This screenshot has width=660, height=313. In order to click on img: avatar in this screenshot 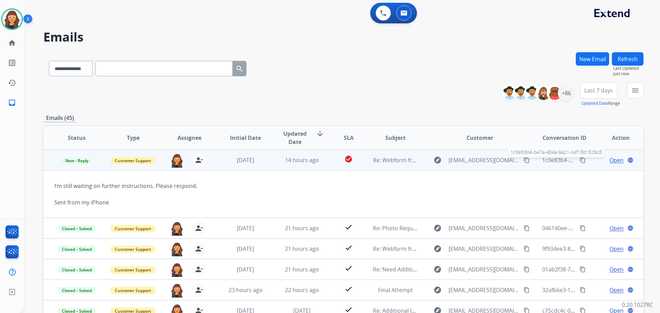, I will do `click(12, 19)`.